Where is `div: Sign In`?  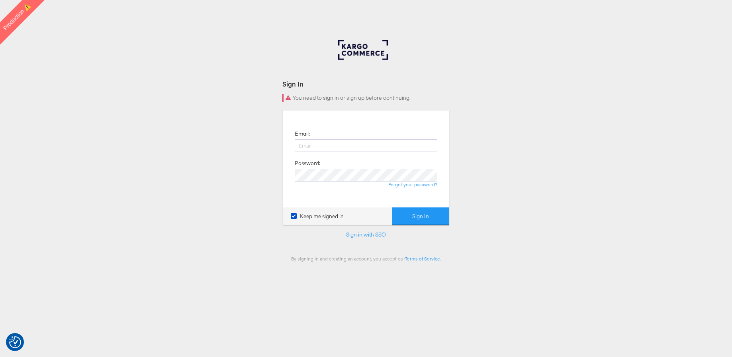 div: Sign In is located at coordinates (366, 84).